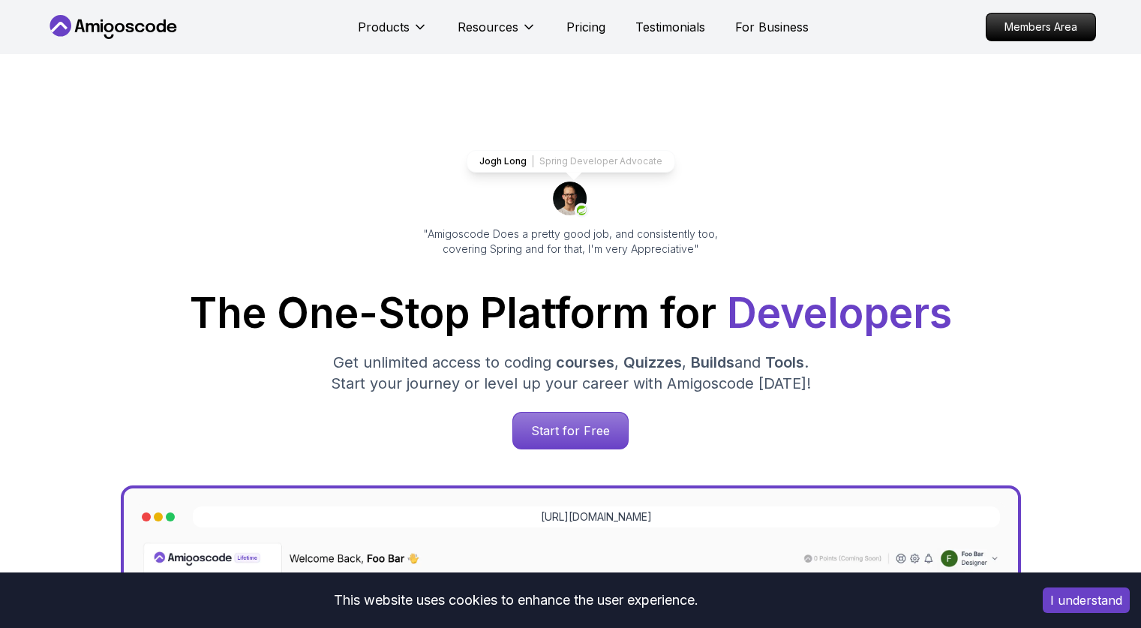  I want to click on button: Accept cookies, so click(1087, 600).